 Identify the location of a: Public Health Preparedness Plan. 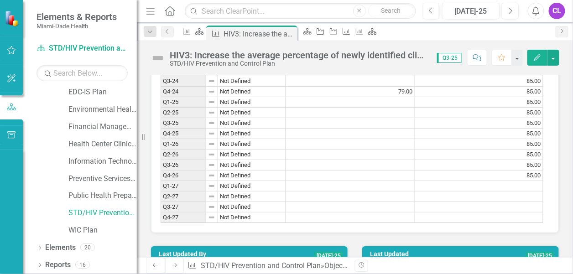
(103, 196).